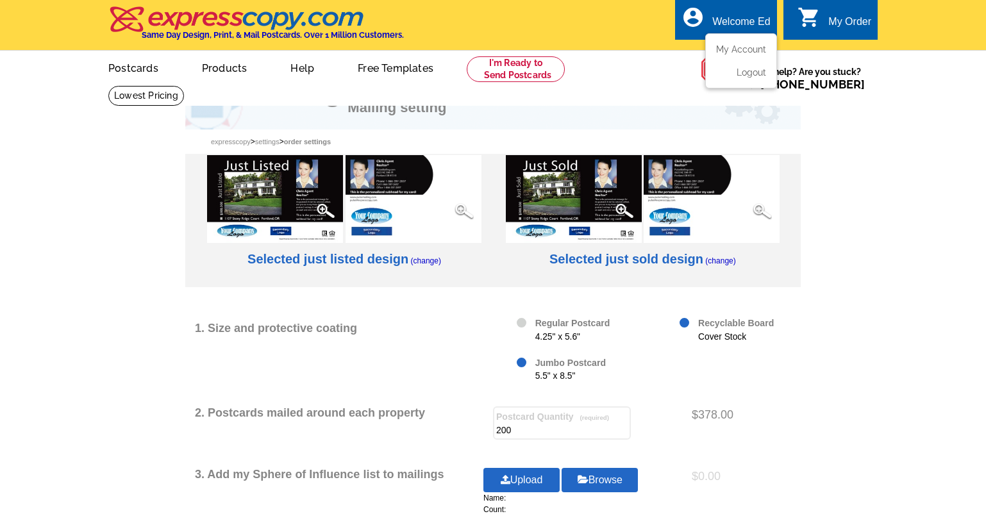 The image size is (986, 523). I want to click on img: help, so click(720, 69).